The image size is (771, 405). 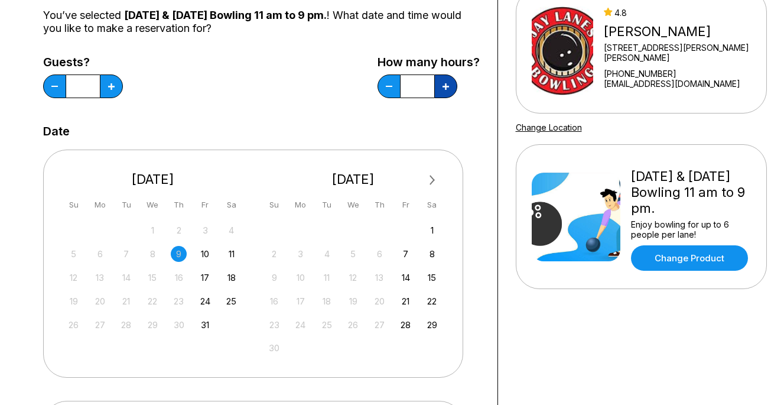 I want to click on div: Enjoy bowling for up to 6 people per lane!, so click(x=691, y=229).